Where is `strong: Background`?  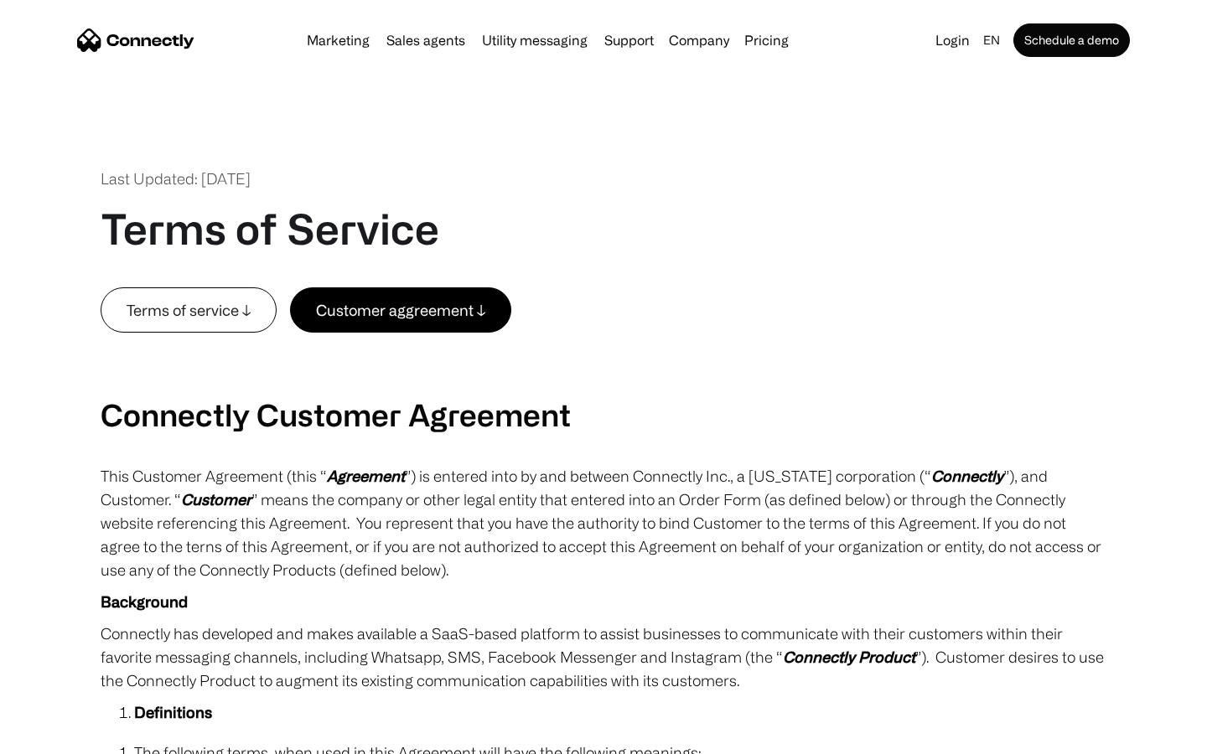 strong: Background is located at coordinates (144, 602).